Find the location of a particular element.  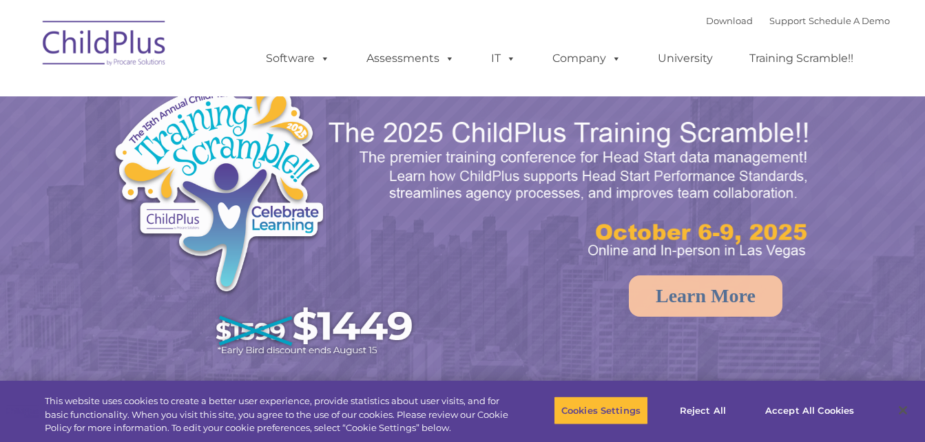

a: Training Scramble!! is located at coordinates (801, 59).